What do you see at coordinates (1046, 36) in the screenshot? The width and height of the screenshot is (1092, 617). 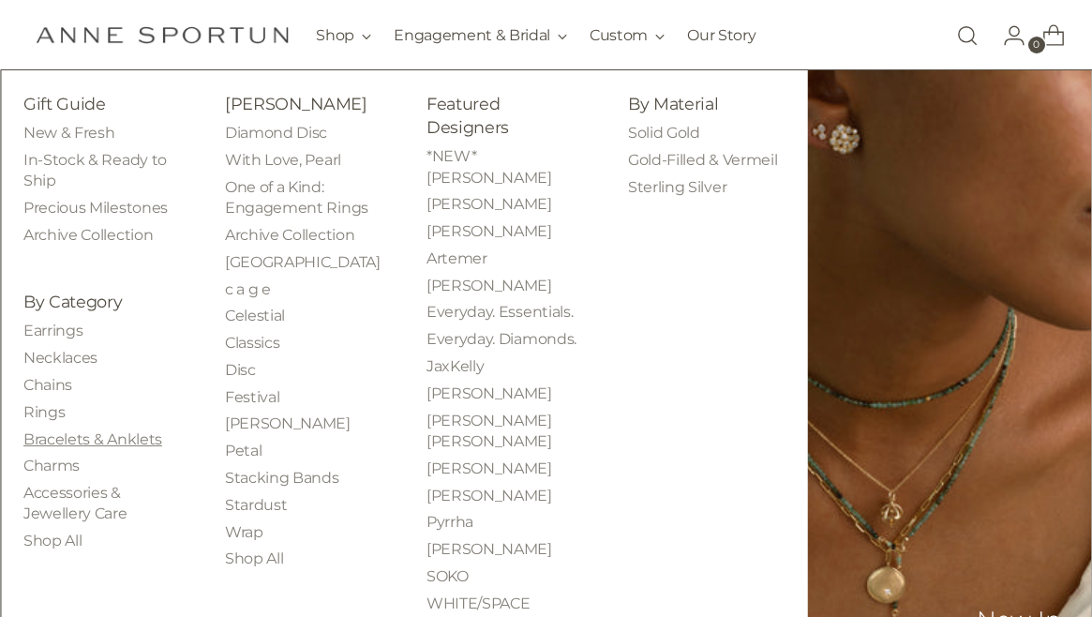 I see `a: Open cart modal` at bounding box center [1046, 36].